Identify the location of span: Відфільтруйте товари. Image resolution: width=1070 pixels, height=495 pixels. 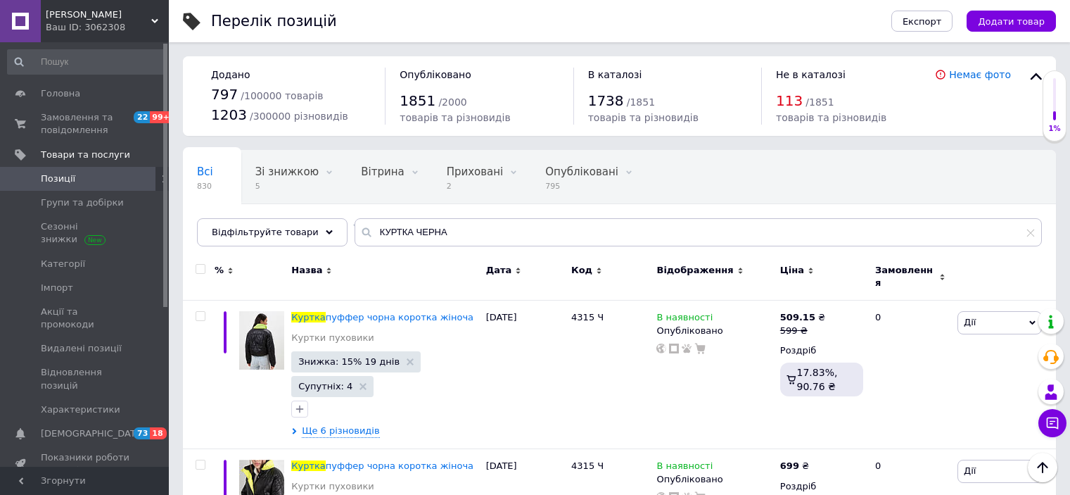
(265, 231).